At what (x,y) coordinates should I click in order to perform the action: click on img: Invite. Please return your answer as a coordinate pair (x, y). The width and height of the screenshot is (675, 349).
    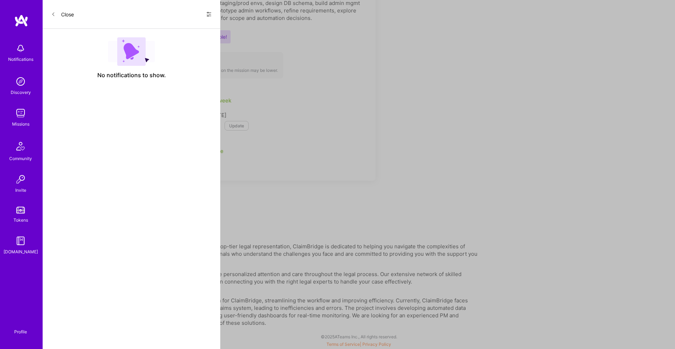
    Looking at the image, I should click on (21, 179).